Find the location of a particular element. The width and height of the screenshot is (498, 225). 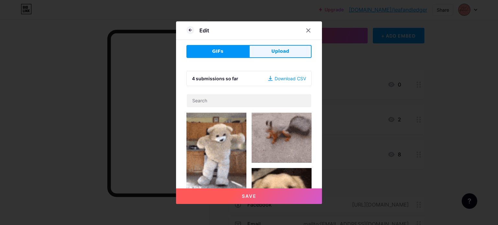

span: GIFs is located at coordinates (218, 51).